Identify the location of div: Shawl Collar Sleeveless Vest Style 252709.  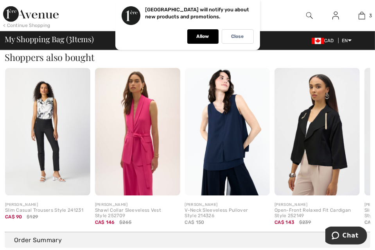
(138, 213).